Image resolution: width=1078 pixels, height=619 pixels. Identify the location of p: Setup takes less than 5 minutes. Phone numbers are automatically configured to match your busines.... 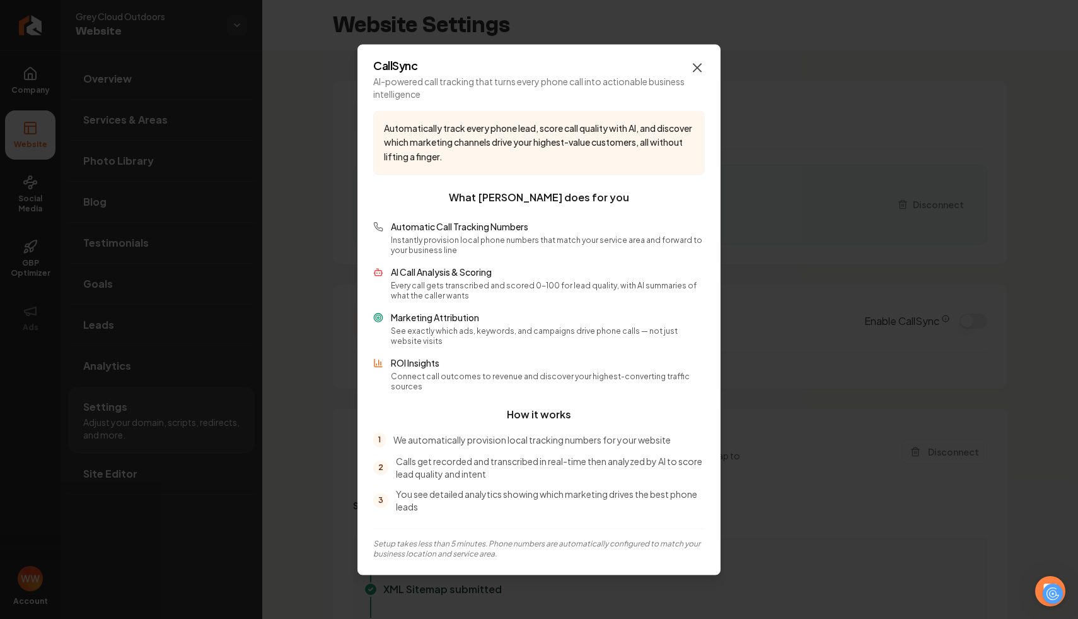
(539, 549).